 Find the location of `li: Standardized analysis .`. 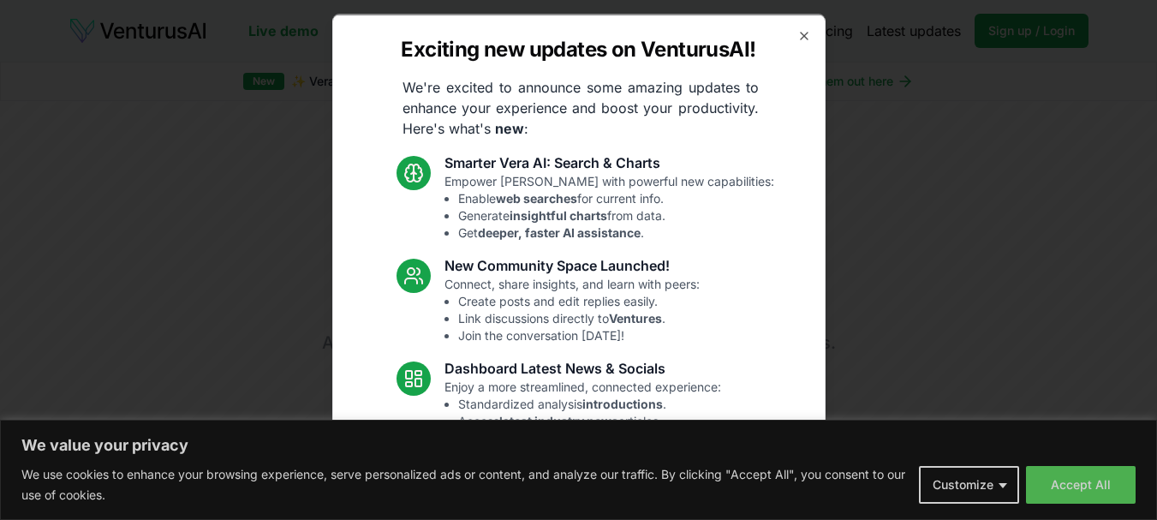

li: Standardized analysis . is located at coordinates (589, 403).